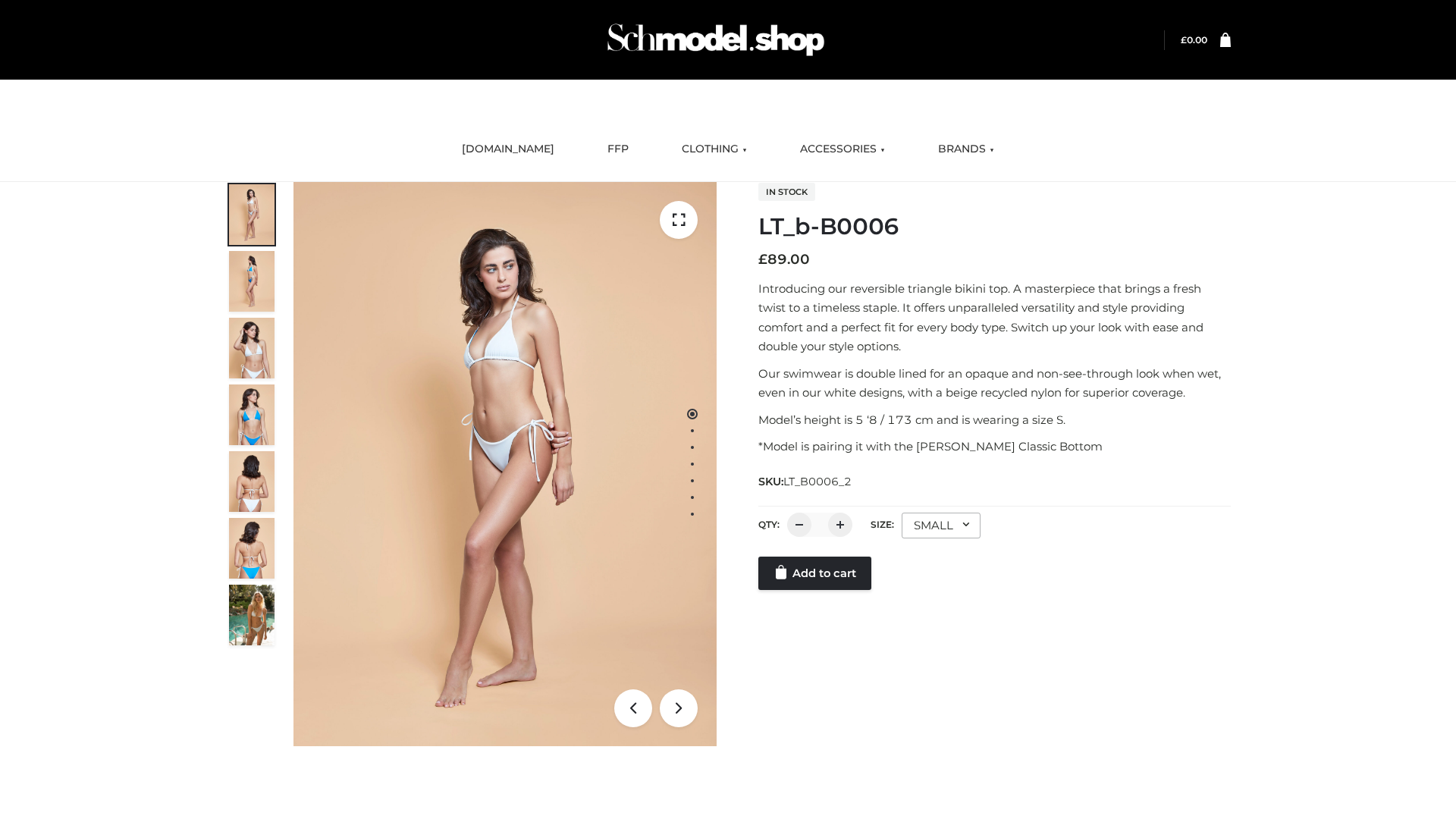 The width and height of the screenshot is (1456, 819). I want to click on img: ArielClassicBikiniTop_CloudNine_AzureSky_OW114ECO_4-scaled.jpg, so click(251, 415).